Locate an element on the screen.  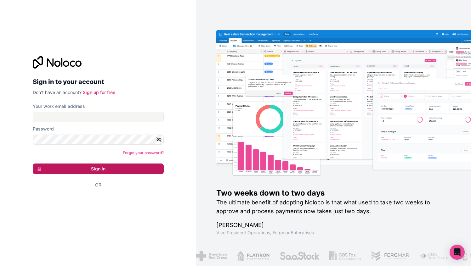
button: Sign in is located at coordinates (98, 169).